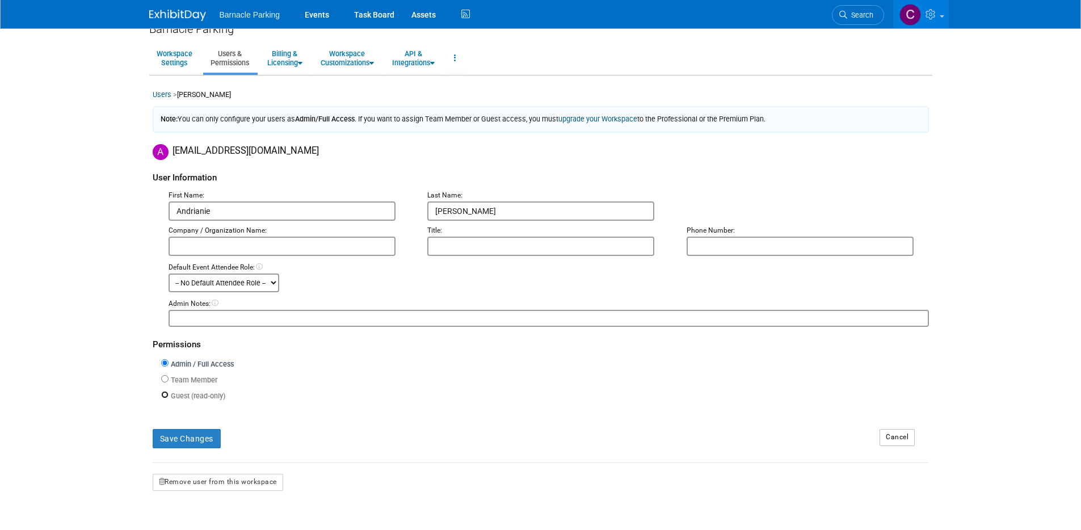 The image size is (1081, 530). Describe the element at coordinates (860, 15) in the screenshot. I see `span: Search` at that location.